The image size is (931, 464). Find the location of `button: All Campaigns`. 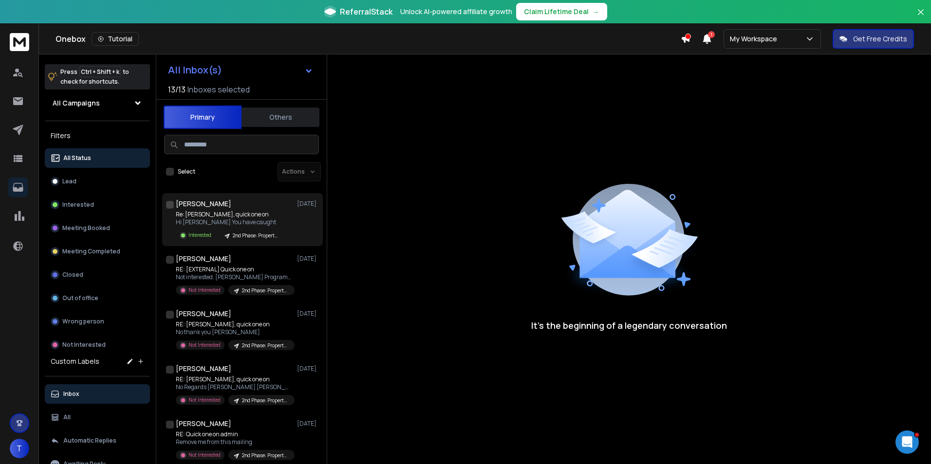

button: All Campaigns is located at coordinates (97, 103).